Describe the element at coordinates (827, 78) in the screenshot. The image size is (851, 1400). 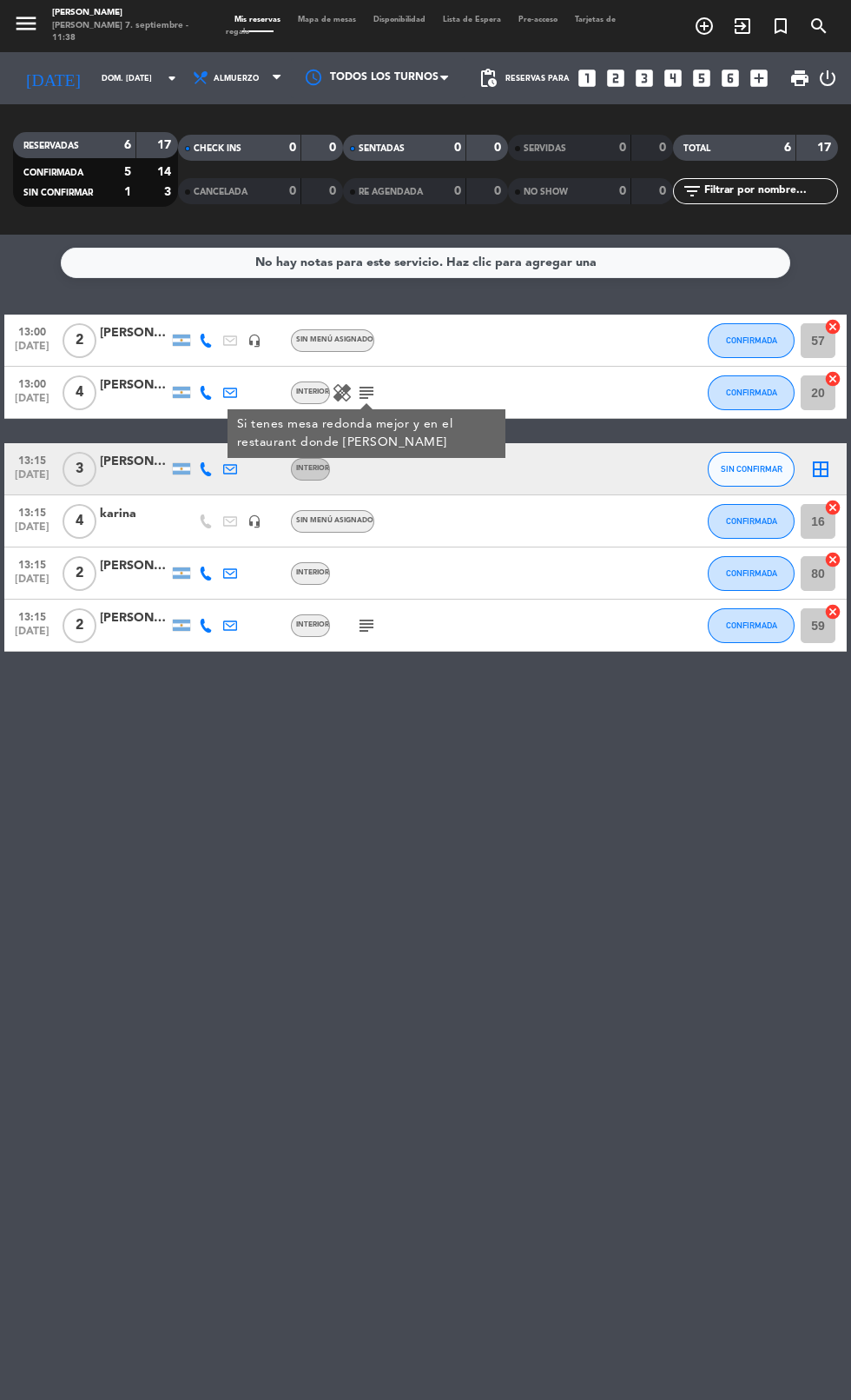
I see `div: LOG OUT` at that location.